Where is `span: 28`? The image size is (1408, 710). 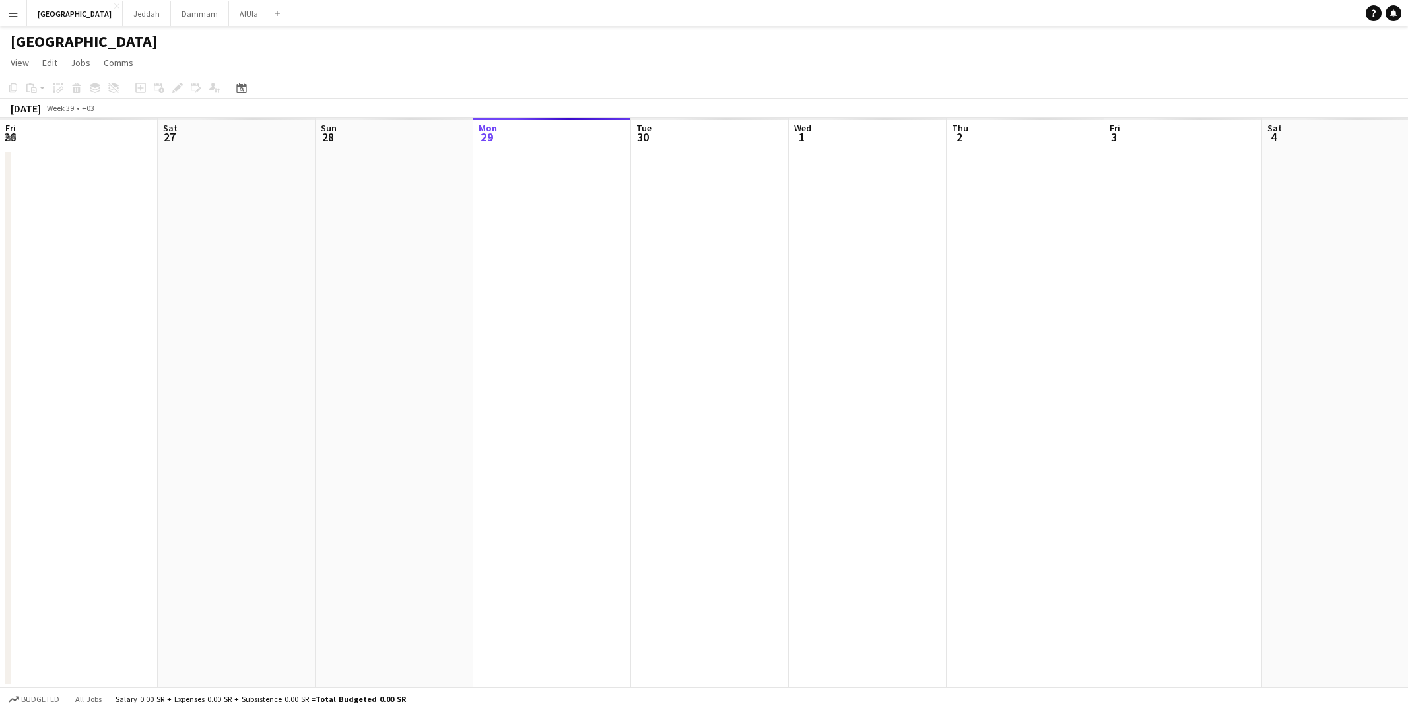
span: 28 is located at coordinates (328, 137).